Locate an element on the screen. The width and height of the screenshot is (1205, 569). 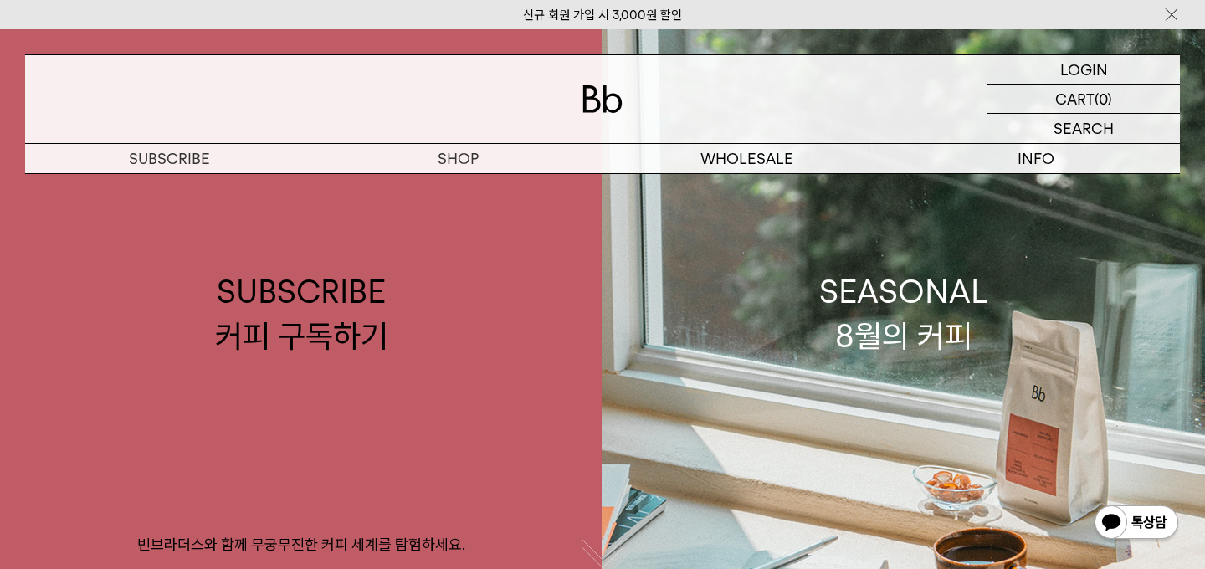
p: SUBSCRIBE is located at coordinates (169, 158).